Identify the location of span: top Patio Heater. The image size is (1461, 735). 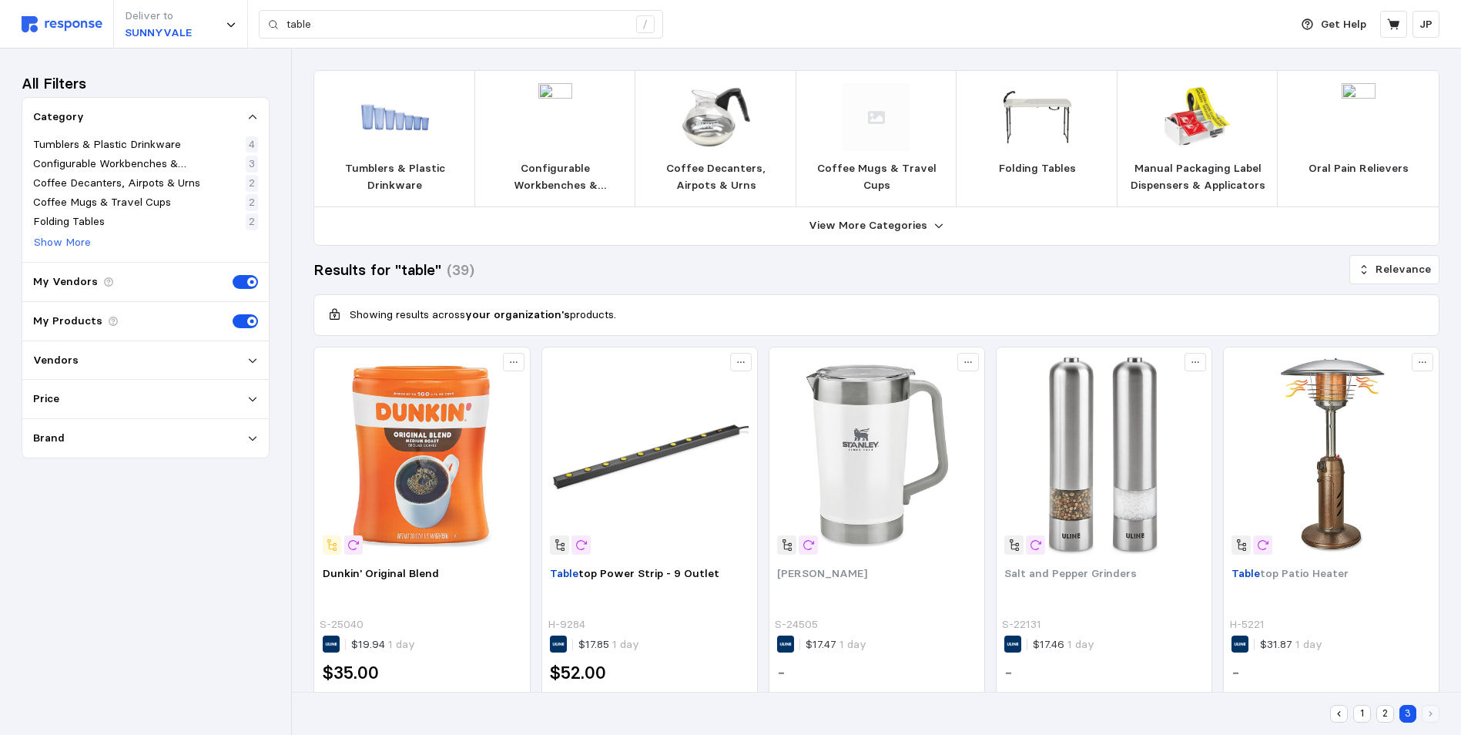
(1304, 573).